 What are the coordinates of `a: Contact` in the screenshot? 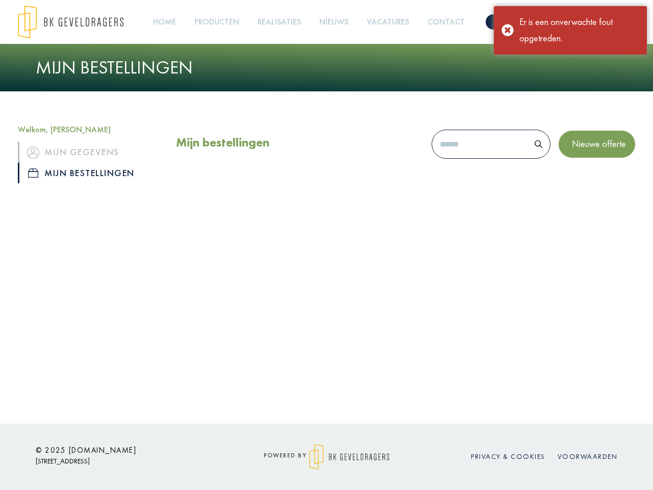 It's located at (446, 22).